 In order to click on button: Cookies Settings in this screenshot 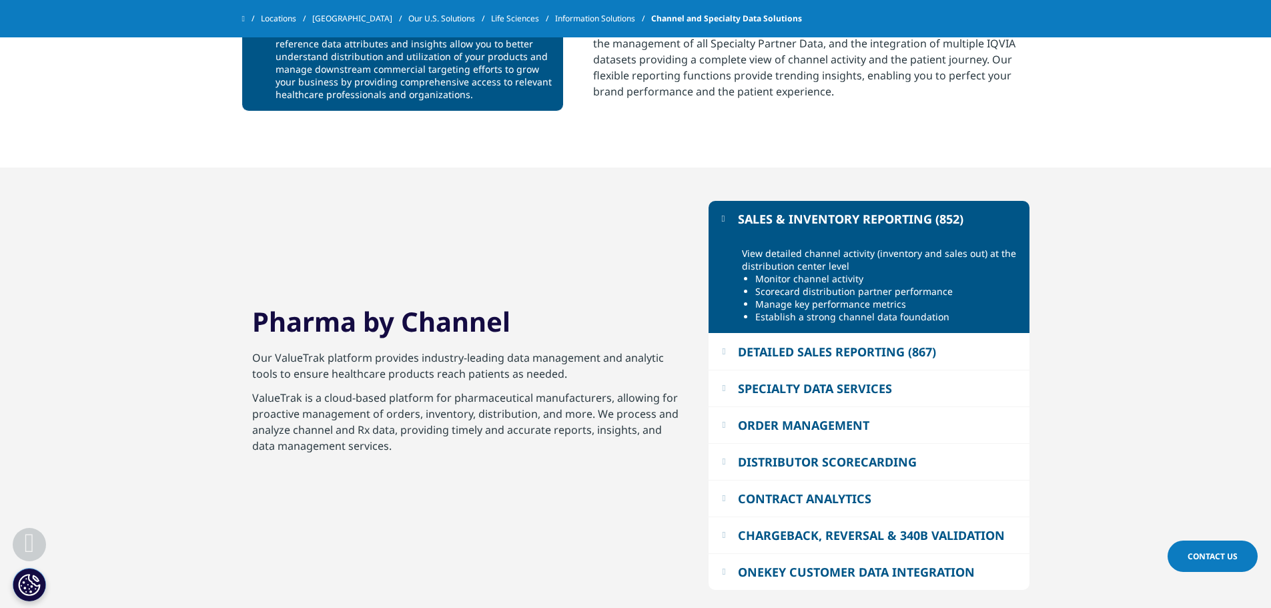, I will do `click(29, 584)`.